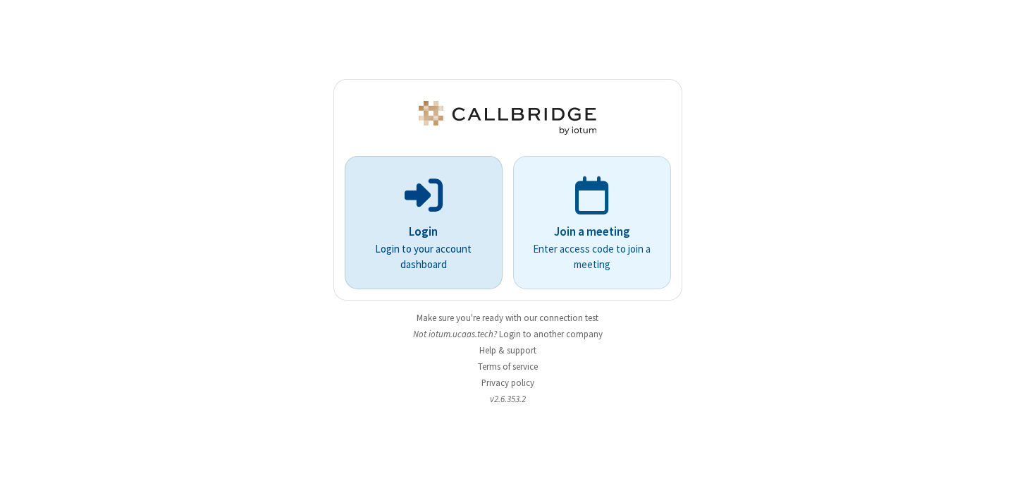 This screenshot has width=1015, height=496. I want to click on p: Enter access code to join a meeting, so click(592, 257).